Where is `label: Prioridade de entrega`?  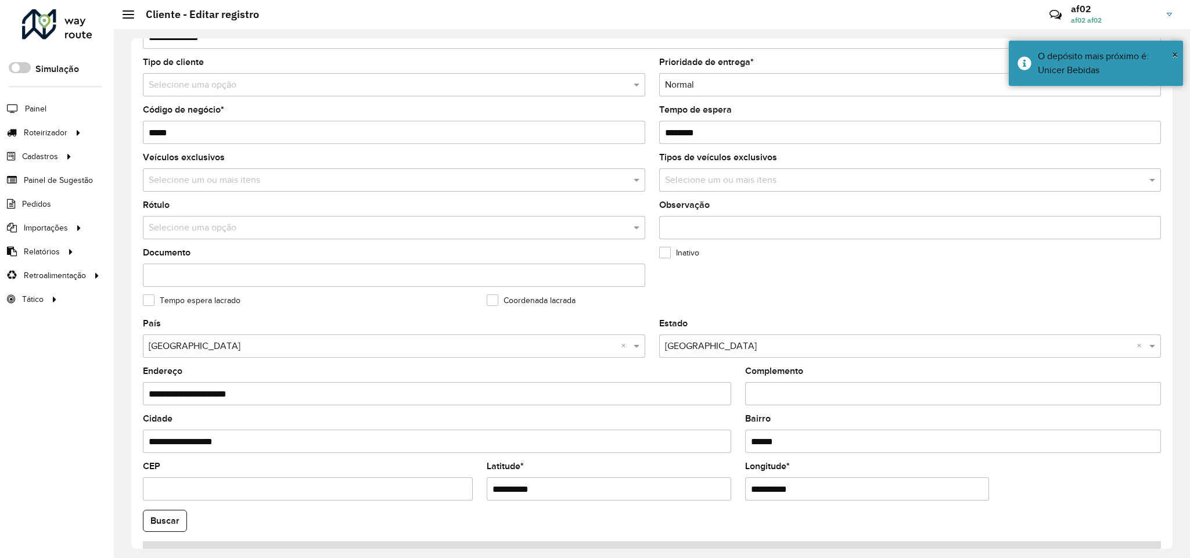
label: Prioridade de entrega is located at coordinates (706, 62).